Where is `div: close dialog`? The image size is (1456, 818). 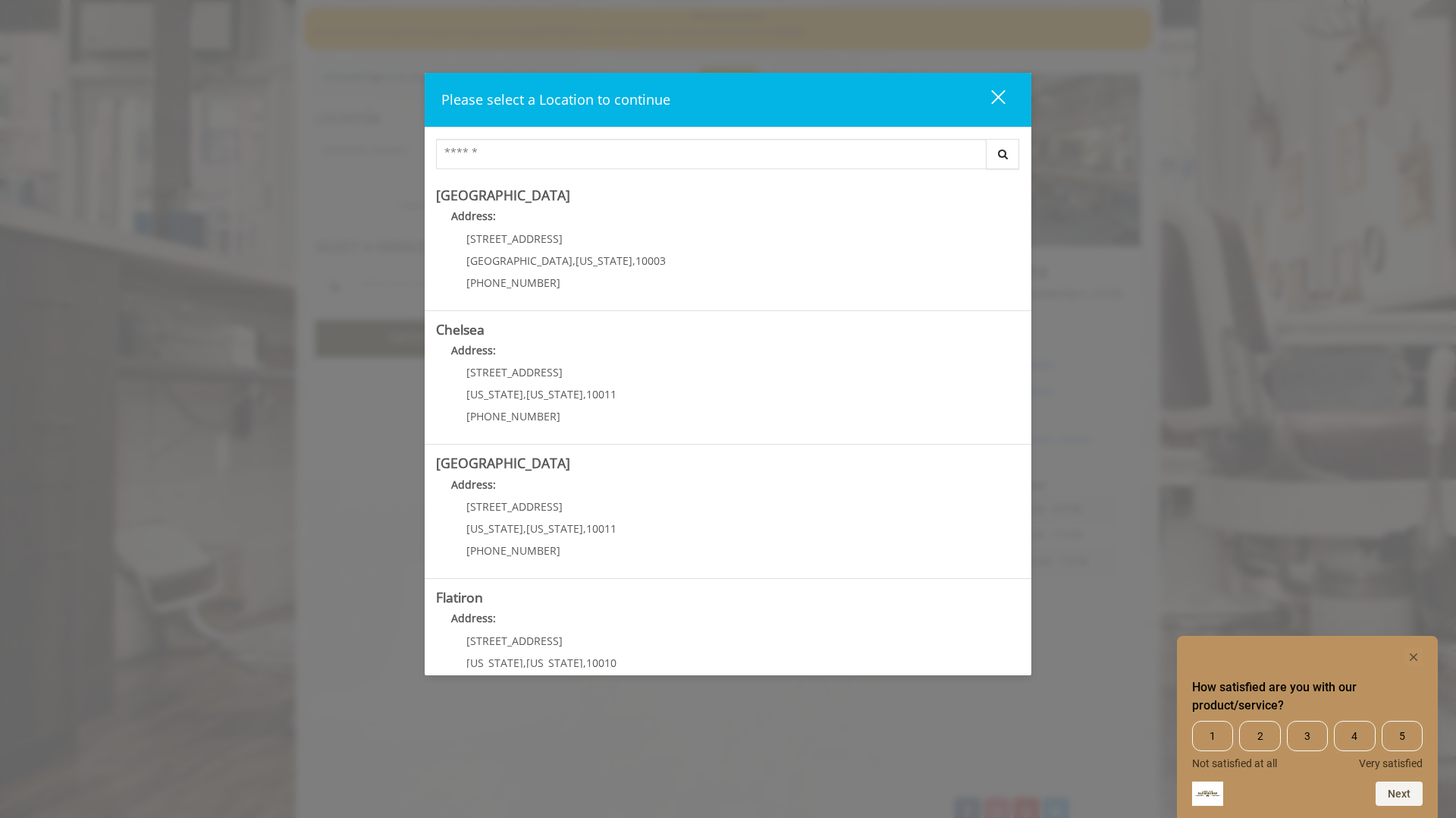
div: close dialog is located at coordinates (989, 100).